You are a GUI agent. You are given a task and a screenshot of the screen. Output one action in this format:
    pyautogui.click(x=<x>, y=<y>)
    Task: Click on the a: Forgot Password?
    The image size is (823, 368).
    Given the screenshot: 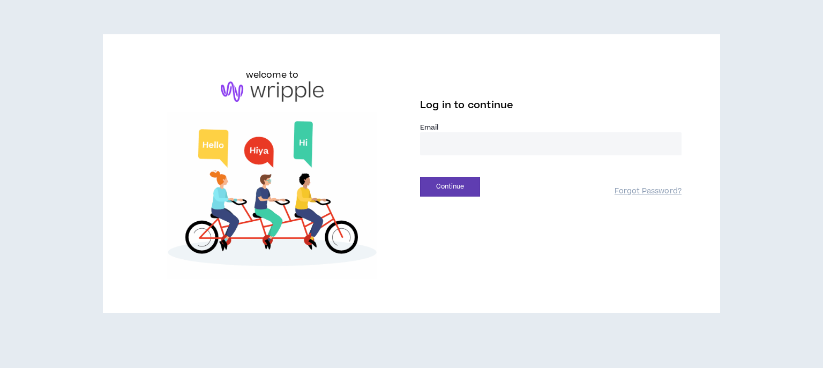 What is the action you would take?
    pyautogui.click(x=648, y=191)
    